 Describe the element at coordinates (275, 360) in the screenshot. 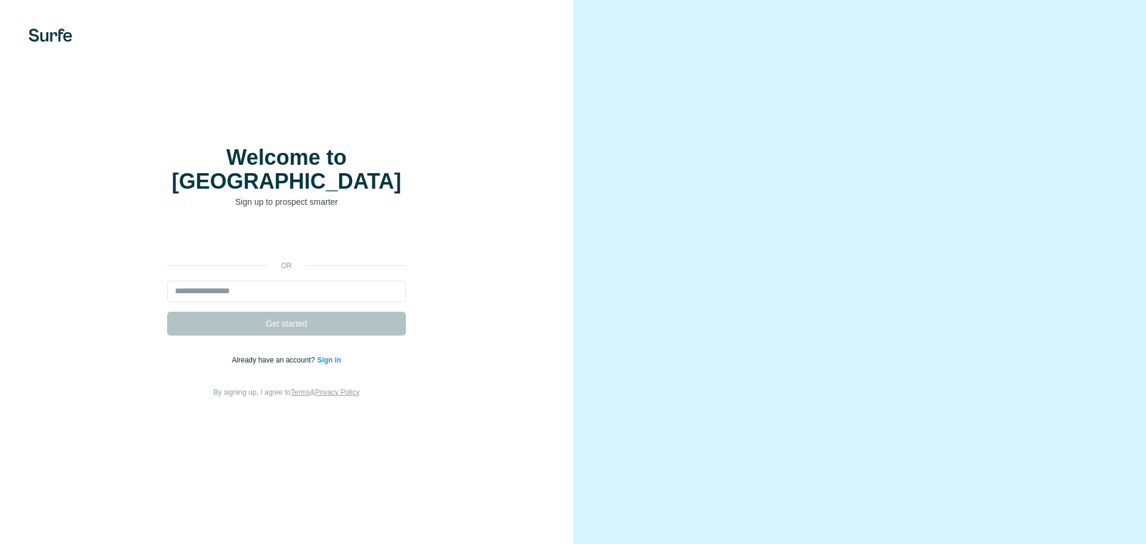

I see `span: Already have an account?` at that location.